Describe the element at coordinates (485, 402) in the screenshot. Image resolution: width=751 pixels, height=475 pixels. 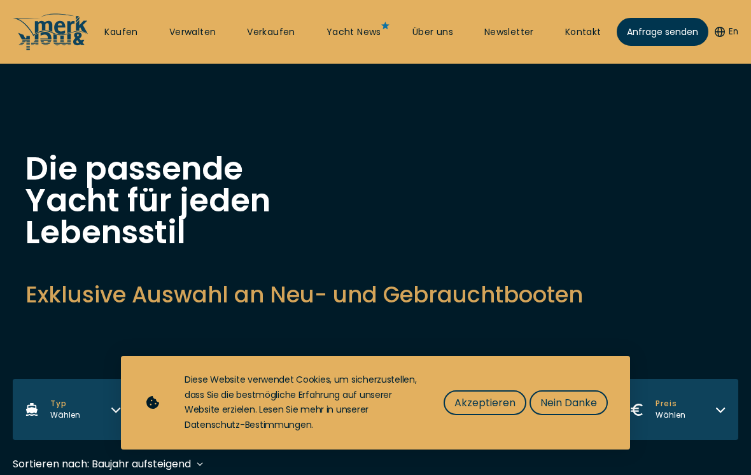
I see `span: Akzeptieren` at that location.